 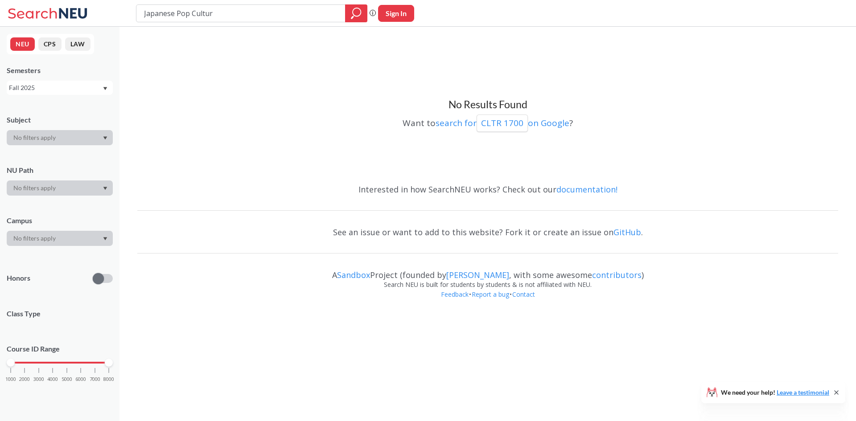 I want to click on a: Report a bug, so click(x=491, y=294).